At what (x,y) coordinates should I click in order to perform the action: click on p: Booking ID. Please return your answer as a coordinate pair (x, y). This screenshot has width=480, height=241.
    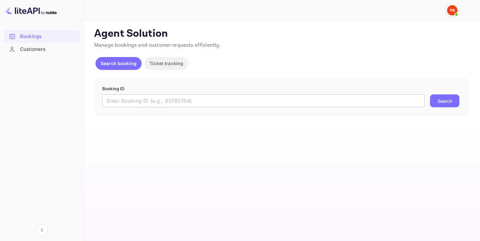
    Looking at the image, I should click on (281, 89).